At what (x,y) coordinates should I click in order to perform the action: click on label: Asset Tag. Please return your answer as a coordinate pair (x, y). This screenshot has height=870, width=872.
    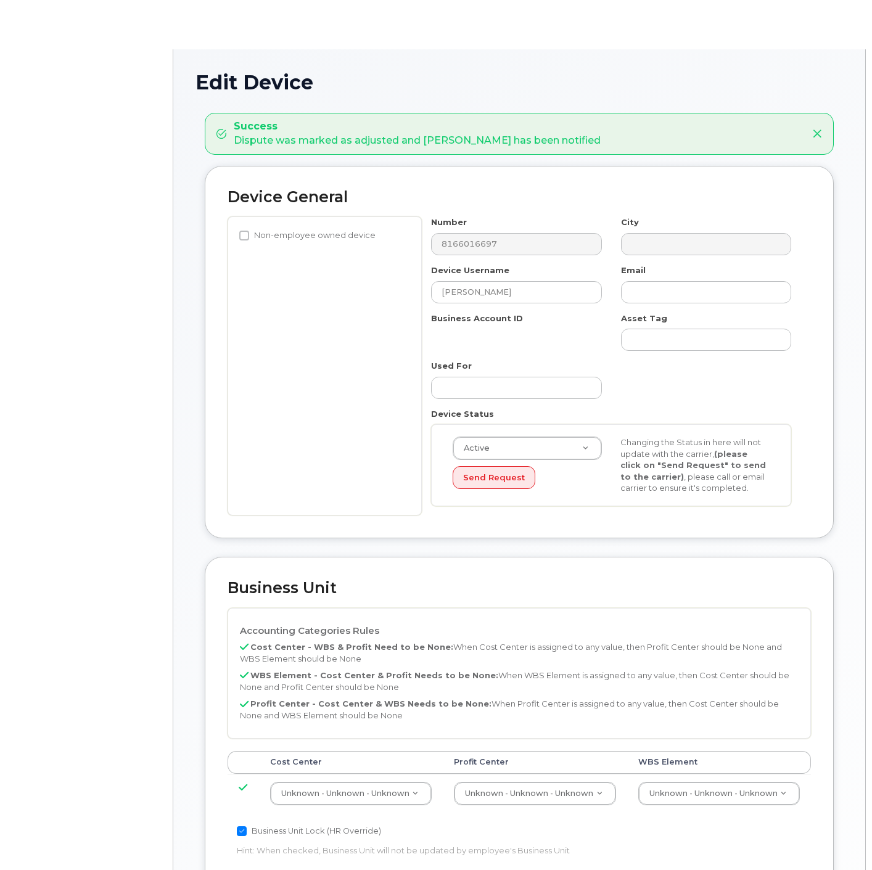
    Looking at the image, I should click on (644, 318).